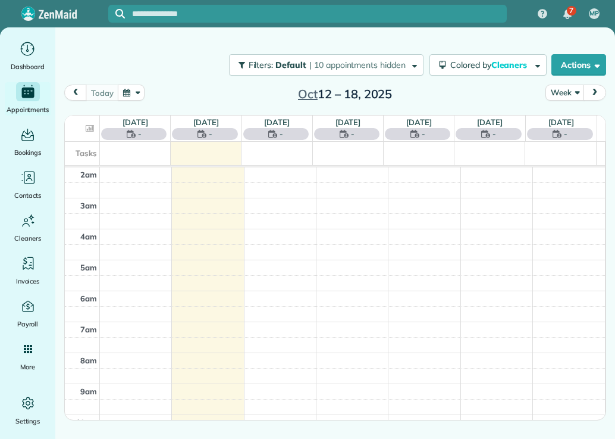 The image size is (615, 439). Describe the element at coordinates (488, 65) in the screenshot. I see `button: Colored byCleaners` at that location.